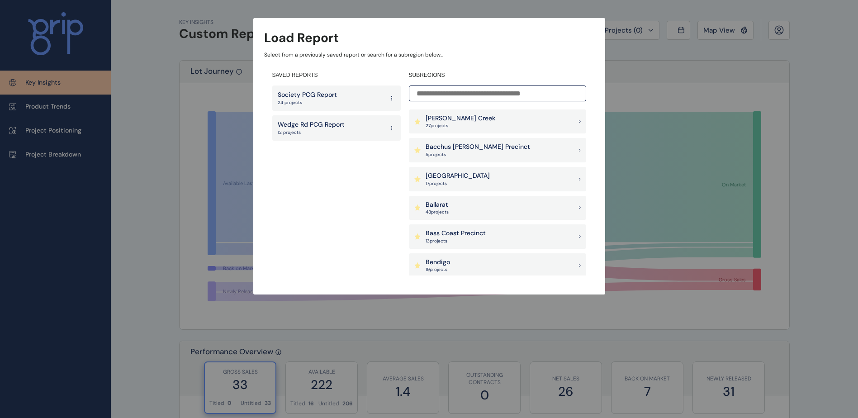  I want to click on p: 24 projects, so click(307, 103).